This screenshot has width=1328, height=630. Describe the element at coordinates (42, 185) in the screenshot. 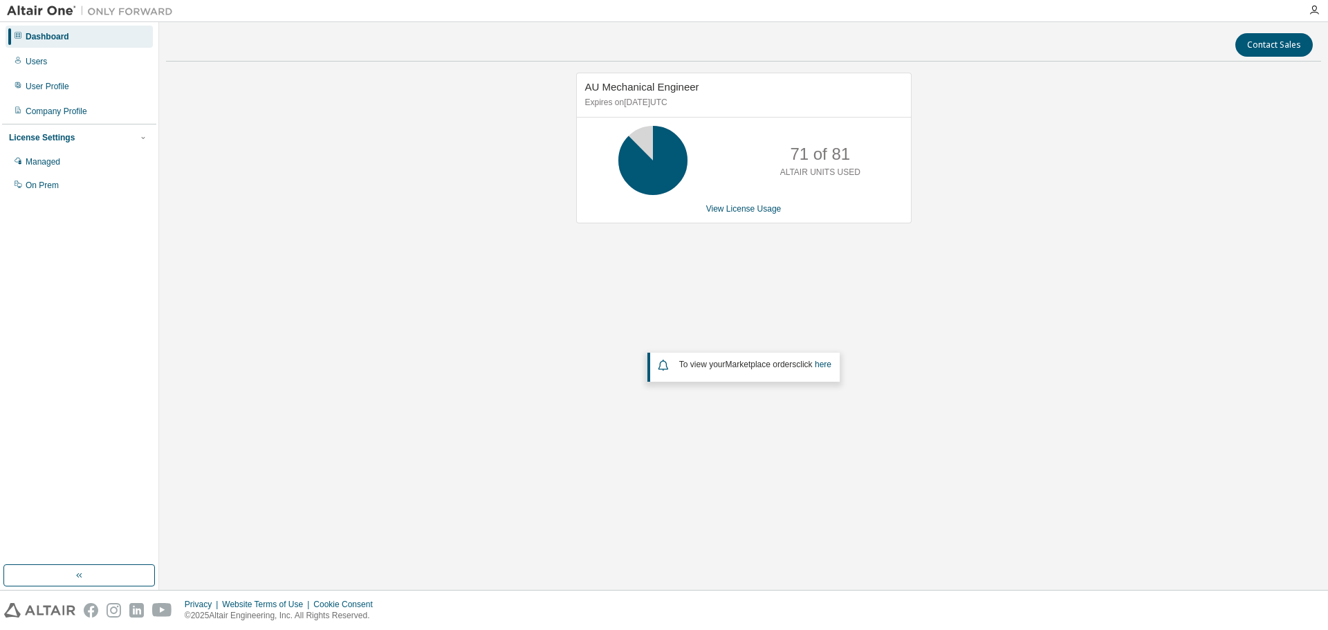

I see `div: On Prem` at that location.